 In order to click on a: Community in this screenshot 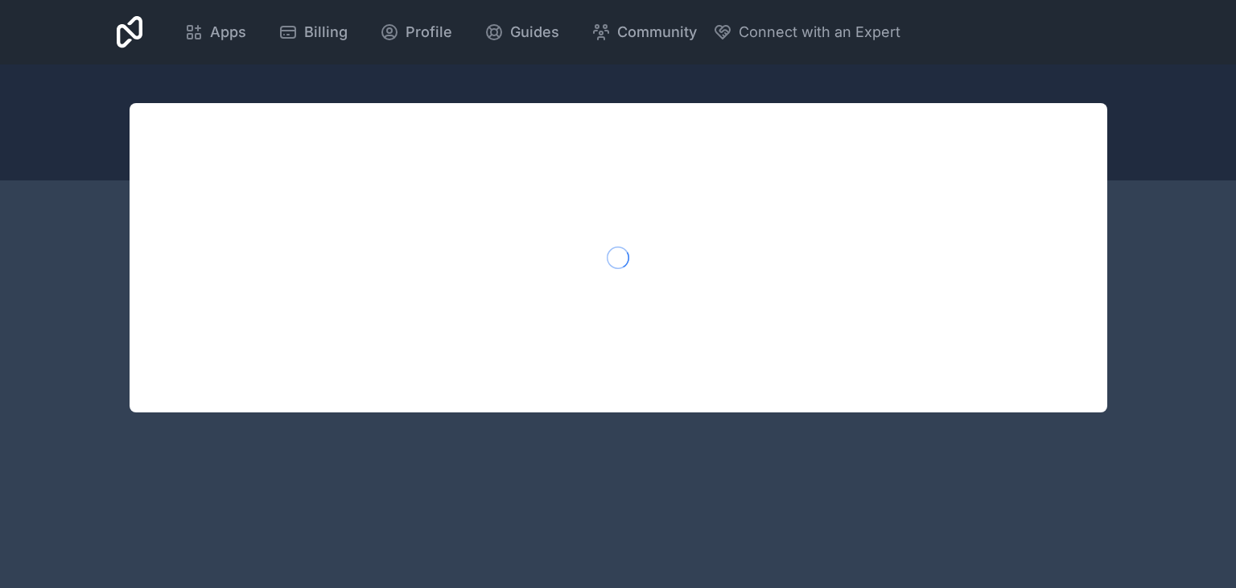, I will do `click(644, 32)`.